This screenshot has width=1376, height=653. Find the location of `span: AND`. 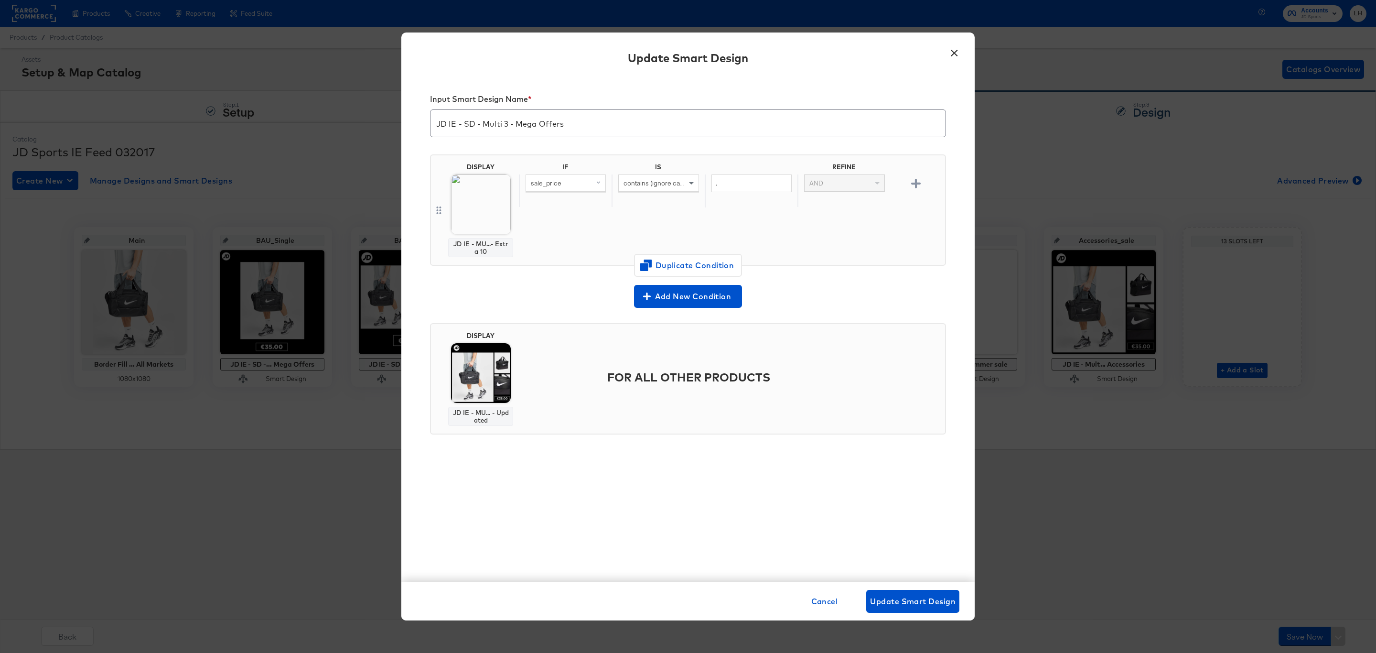

span: AND is located at coordinates (816, 183).